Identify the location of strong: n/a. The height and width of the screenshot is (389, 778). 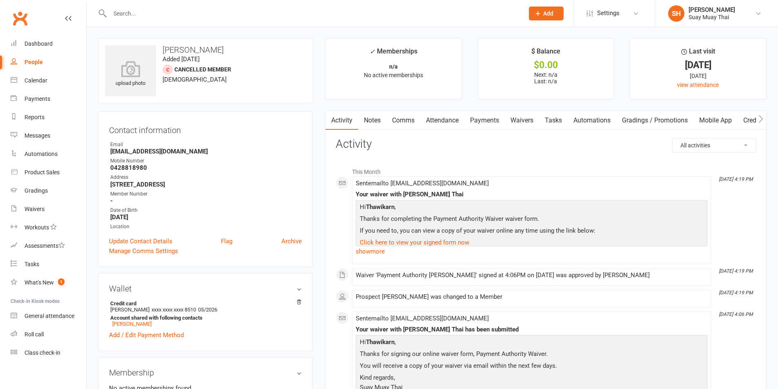
(393, 67).